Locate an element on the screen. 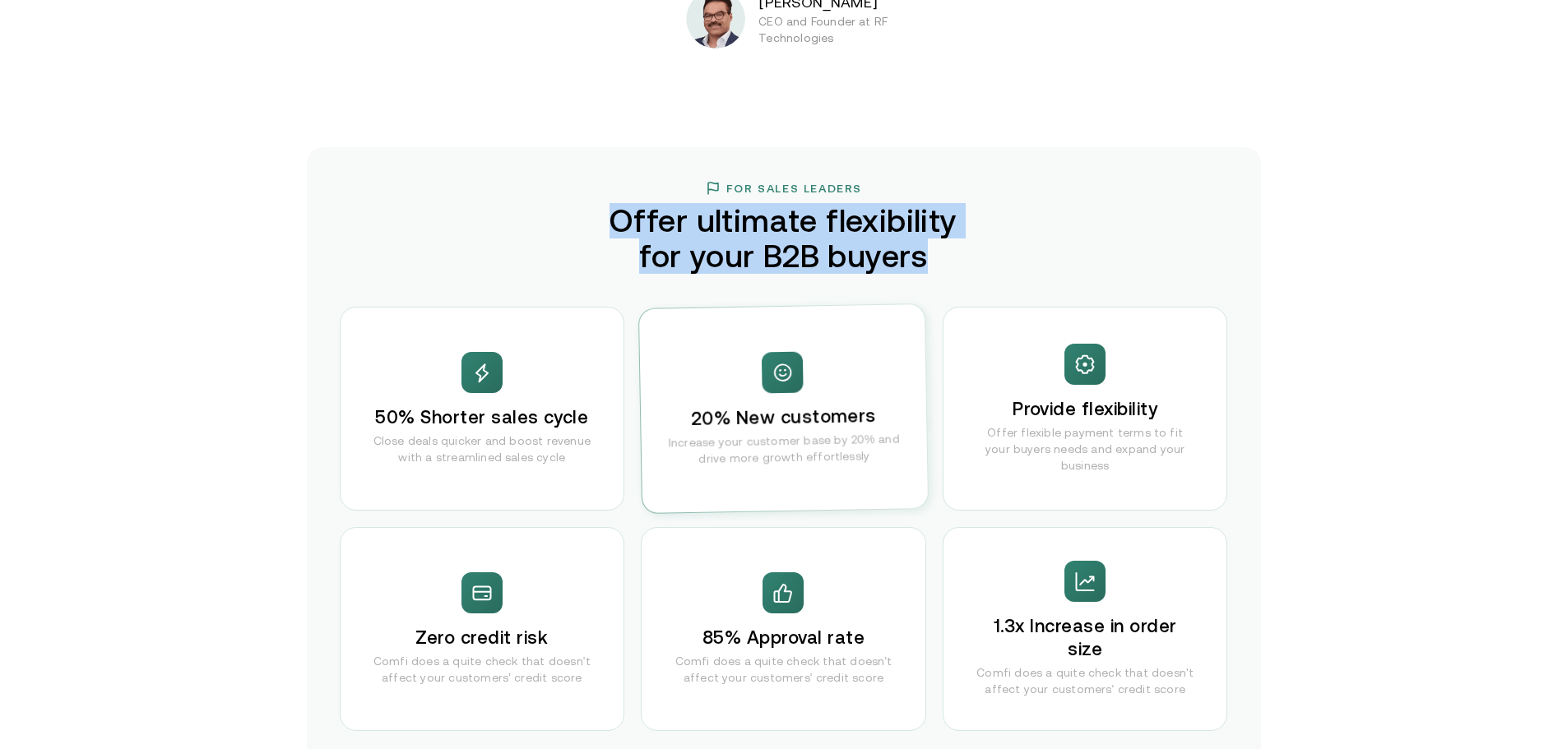  p: Close deals quicker and boost revenue with a streamlined sales cycle is located at coordinates (482, 449).